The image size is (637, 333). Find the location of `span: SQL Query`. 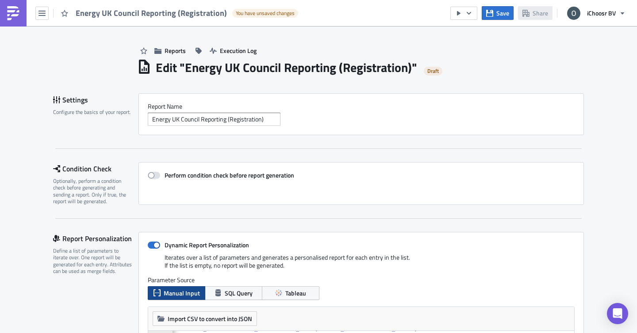

span: SQL Query is located at coordinates (238, 293).